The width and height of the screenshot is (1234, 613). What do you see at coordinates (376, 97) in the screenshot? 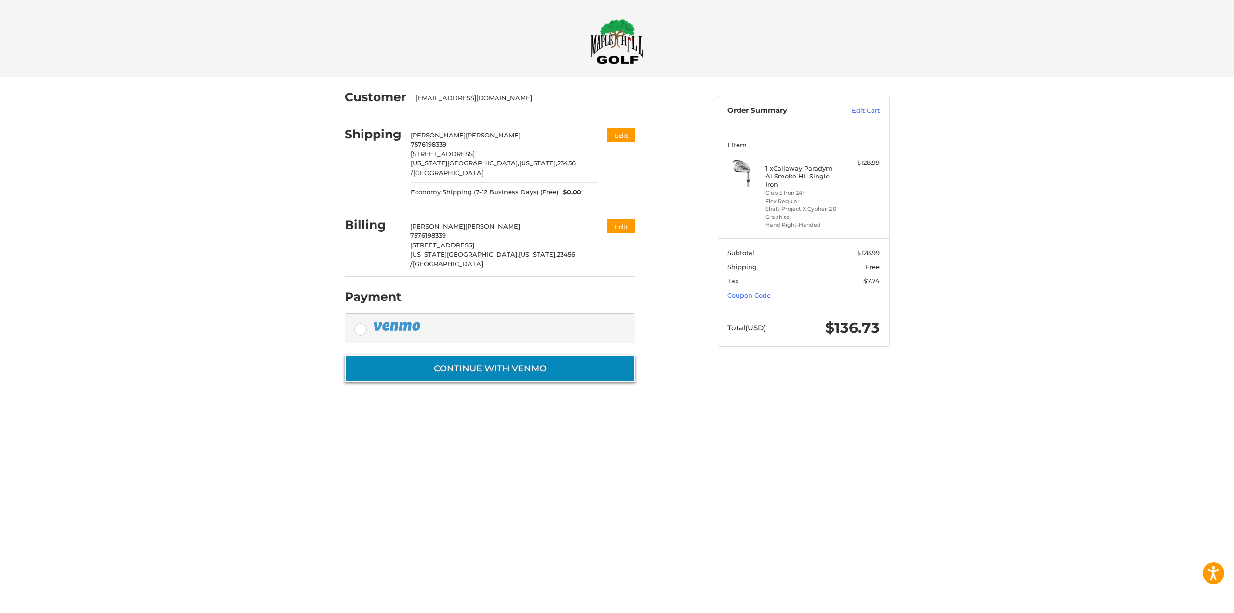
I see `h2: Customer` at bounding box center [376, 97].